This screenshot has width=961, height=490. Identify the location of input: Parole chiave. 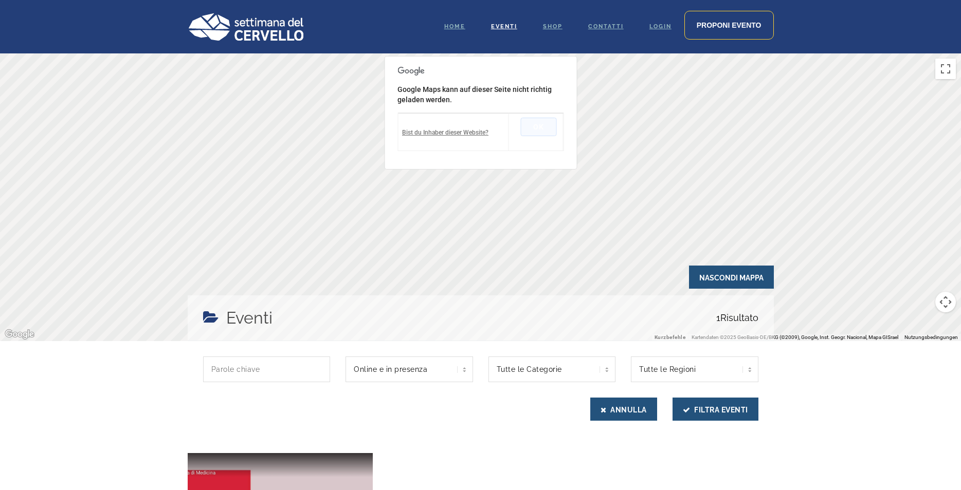
(267, 370).